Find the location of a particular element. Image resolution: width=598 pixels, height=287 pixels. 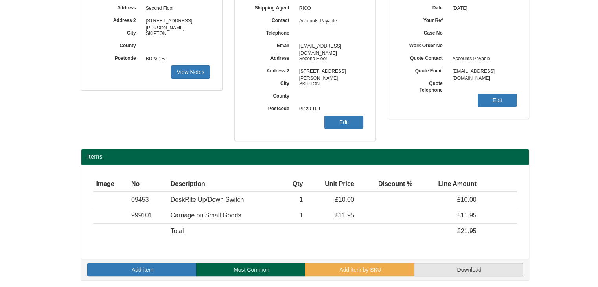

span: Add item by SKU is located at coordinates (360, 270).